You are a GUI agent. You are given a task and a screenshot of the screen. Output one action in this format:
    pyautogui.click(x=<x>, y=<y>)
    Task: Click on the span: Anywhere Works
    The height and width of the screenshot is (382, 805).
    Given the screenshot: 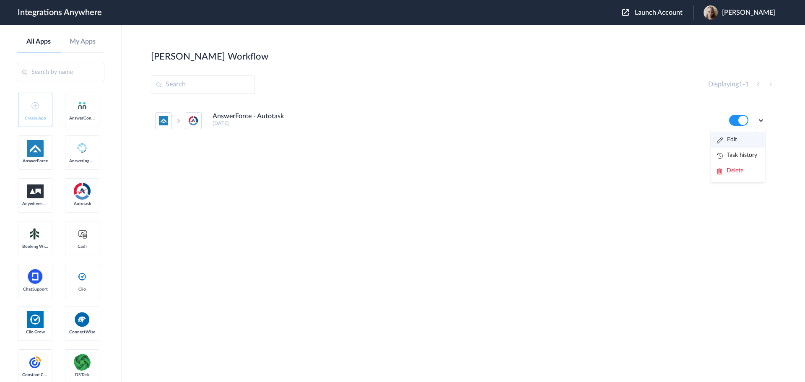 What is the action you would take?
    pyautogui.click(x=35, y=204)
    